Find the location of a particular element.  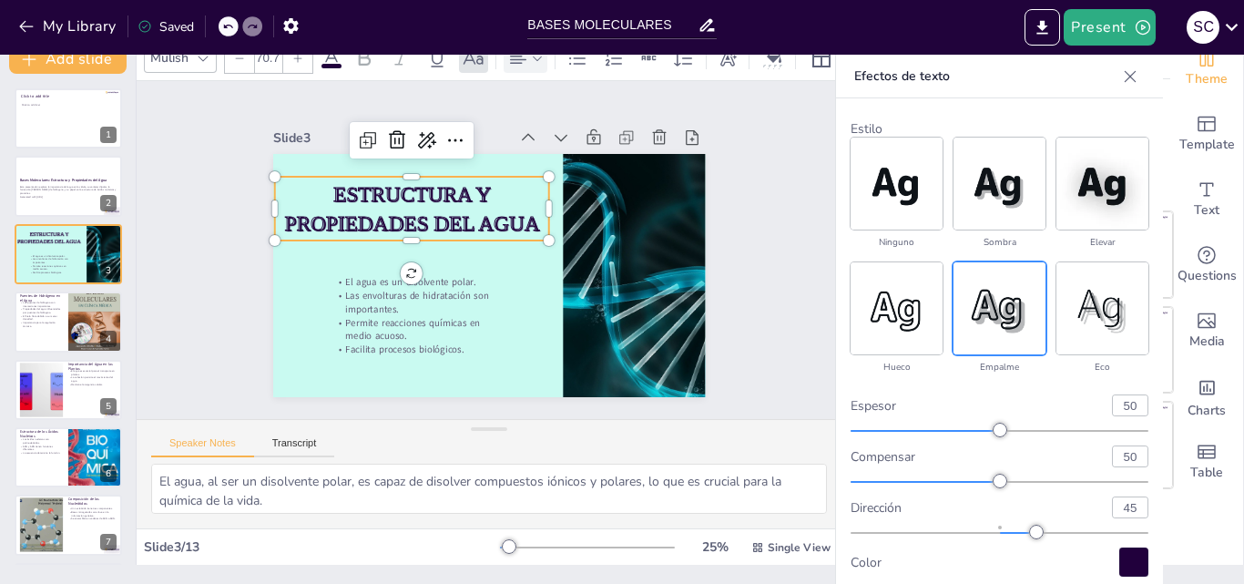

button: Add slide is located at coordinates (67, 59).